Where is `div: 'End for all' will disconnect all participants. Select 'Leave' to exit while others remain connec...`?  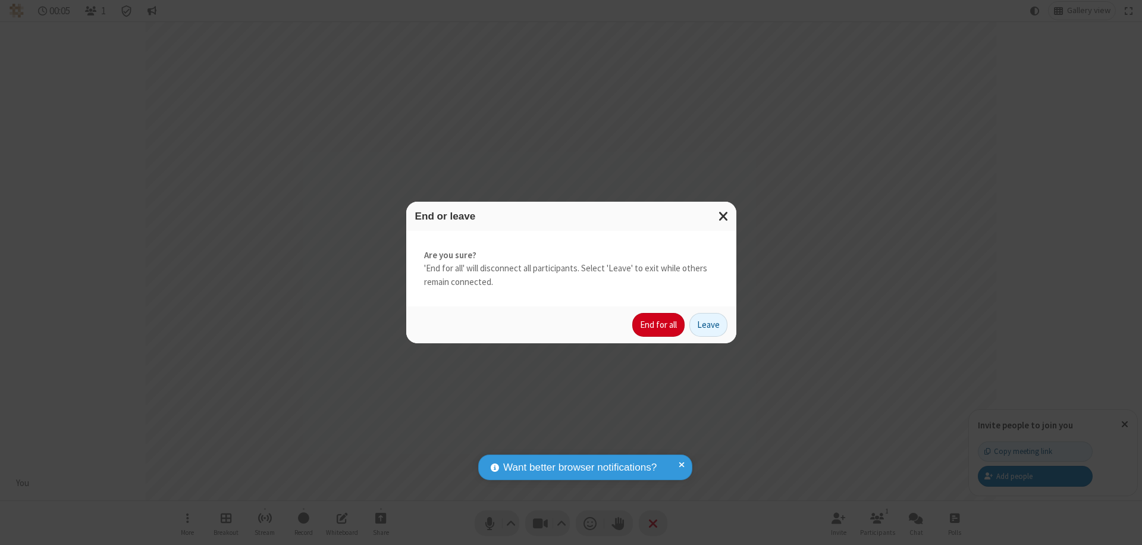
div: 'End for all' will disconnect all participants. Select 'Leave' to exit while others remain connec... is located at coordinates (571, 269).